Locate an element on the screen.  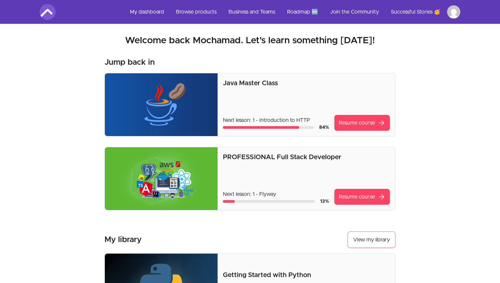
p: Next lesson: 1 - Introduction to HTTP is located at coordinates (276, 120).